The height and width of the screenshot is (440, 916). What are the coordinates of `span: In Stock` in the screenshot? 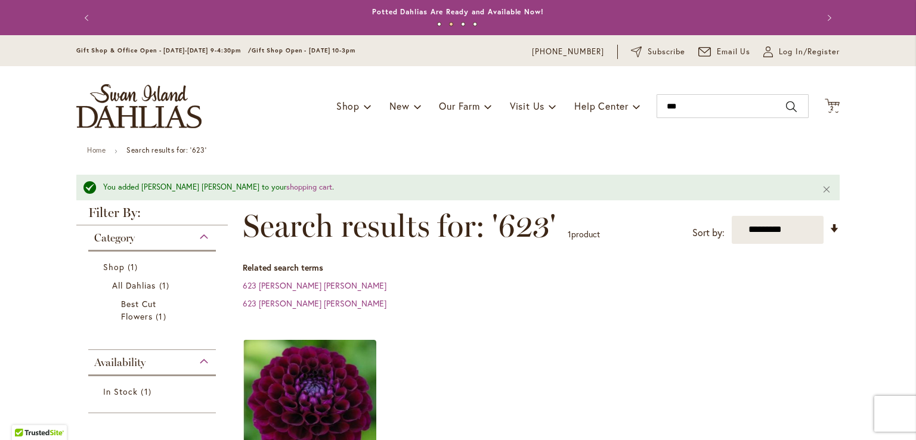 It's located at (120, 391).